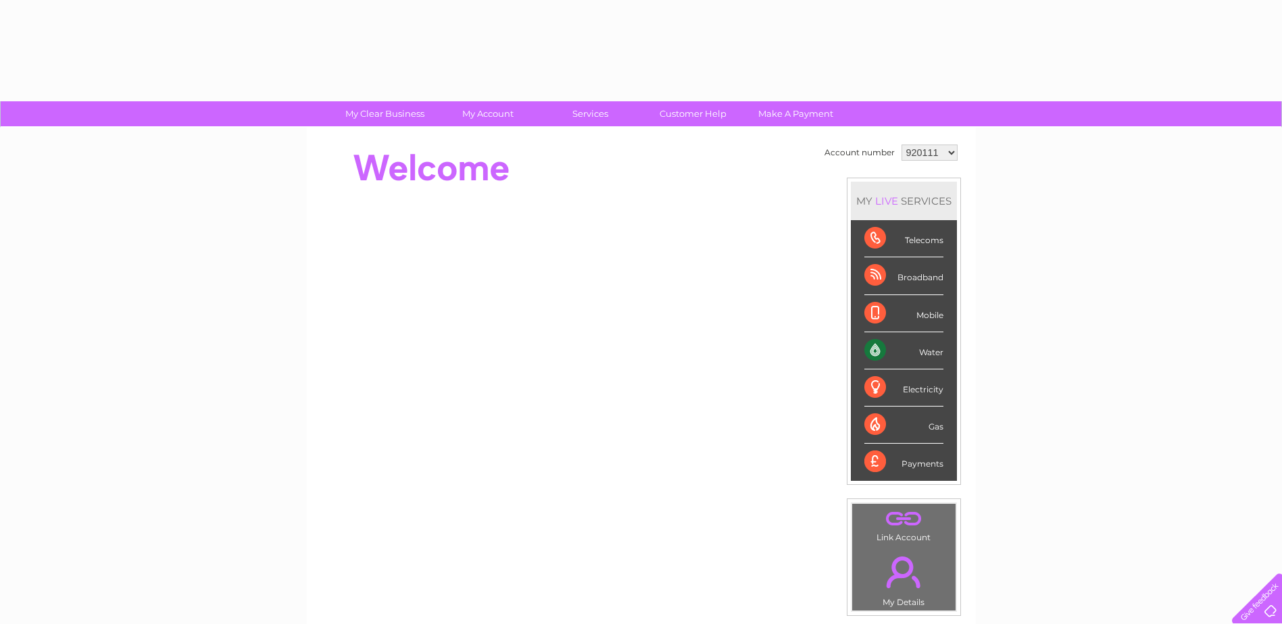 This screenshot has width=1282, height=624. Describe the element at coordinates (904, 314) in the screenshot. I see `div: Mobile` at that location.